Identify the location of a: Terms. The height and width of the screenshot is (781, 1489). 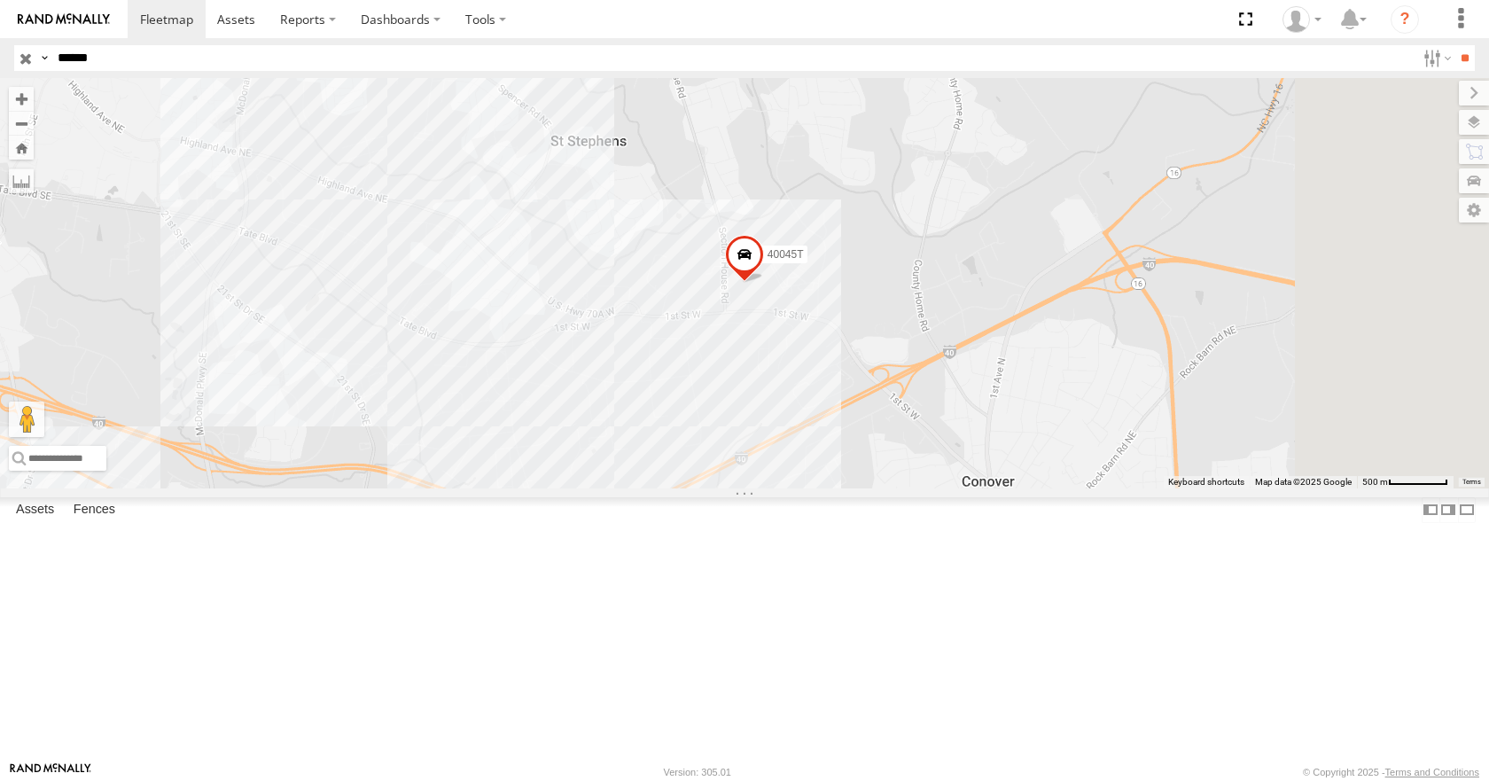
(1472, 481).